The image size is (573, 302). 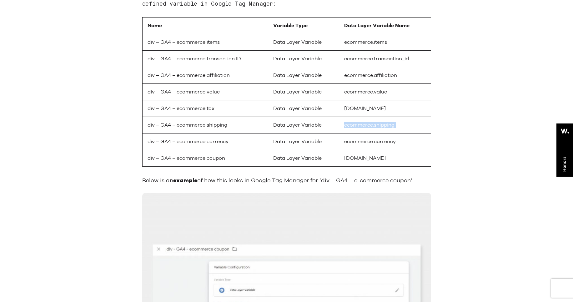 I want to click on td: ecommerce.currency, so click(x=385, y=141).